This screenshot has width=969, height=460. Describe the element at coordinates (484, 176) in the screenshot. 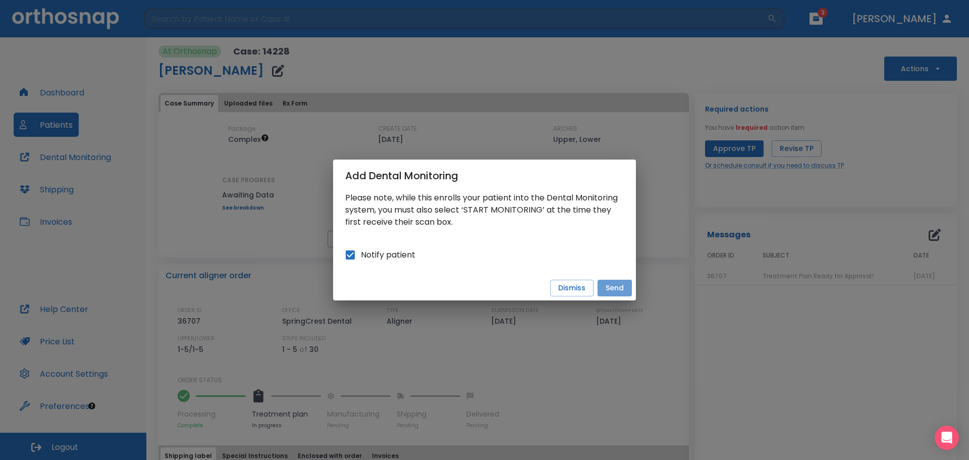

I see `h2: Add Dental Monitoring` at that location.